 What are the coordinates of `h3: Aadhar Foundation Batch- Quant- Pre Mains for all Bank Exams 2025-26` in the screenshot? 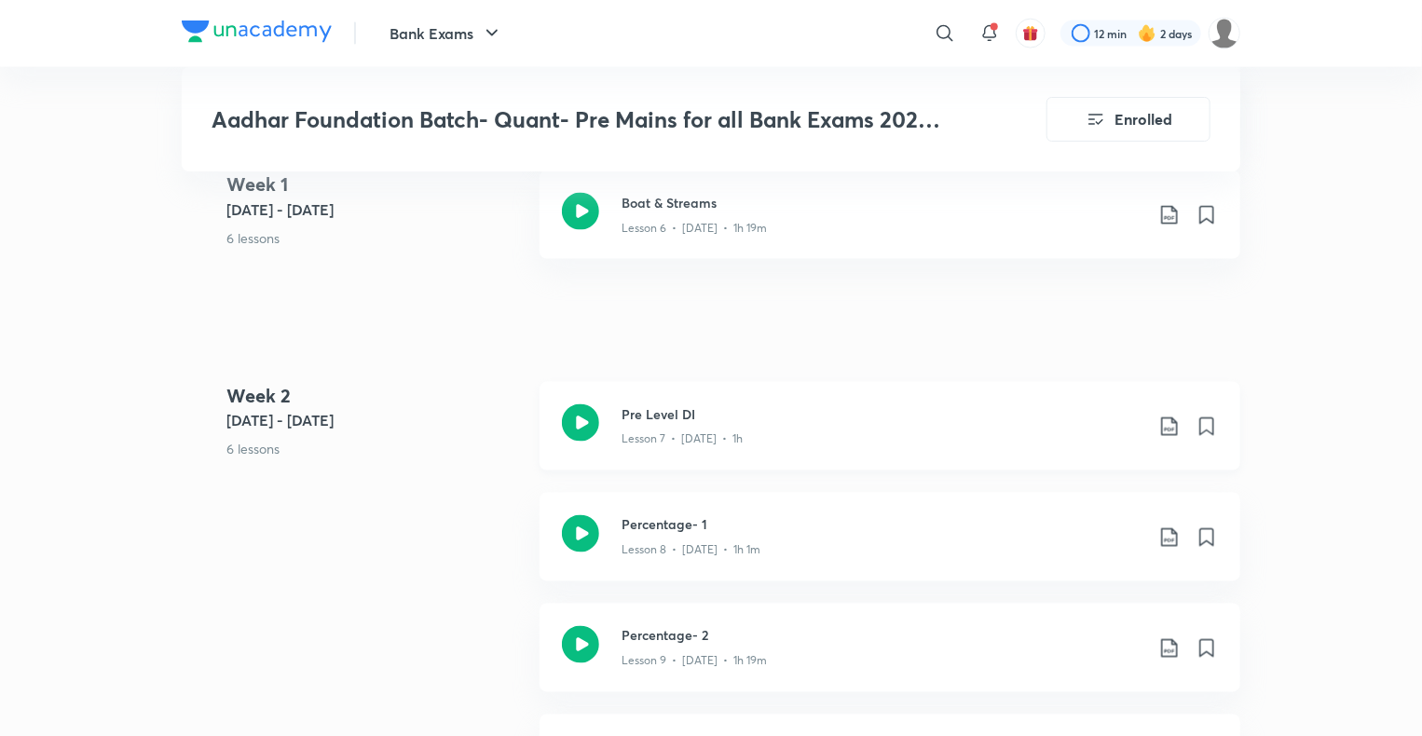 It's located at (576, 119).